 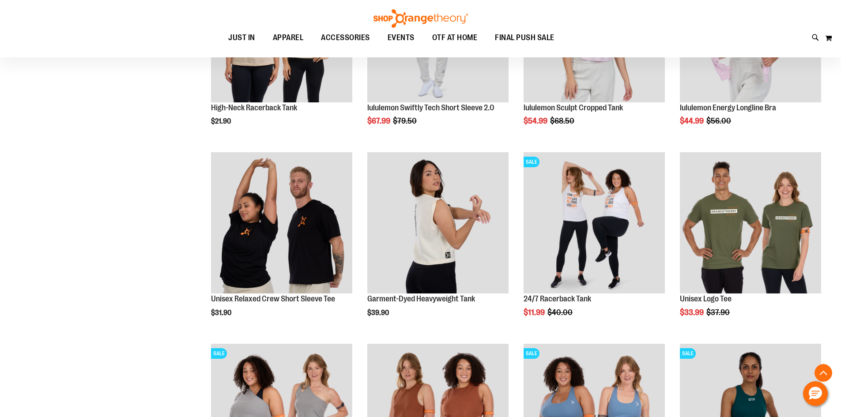 I want to click on a: JUST IN, so click(x=242, y=38).